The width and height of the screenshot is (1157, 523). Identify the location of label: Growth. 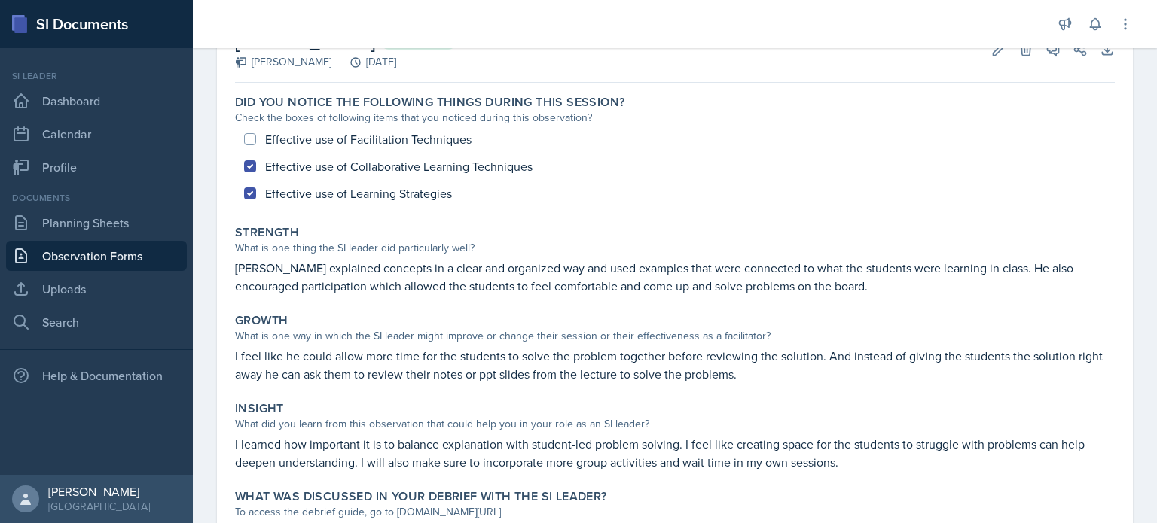
(261, 321).